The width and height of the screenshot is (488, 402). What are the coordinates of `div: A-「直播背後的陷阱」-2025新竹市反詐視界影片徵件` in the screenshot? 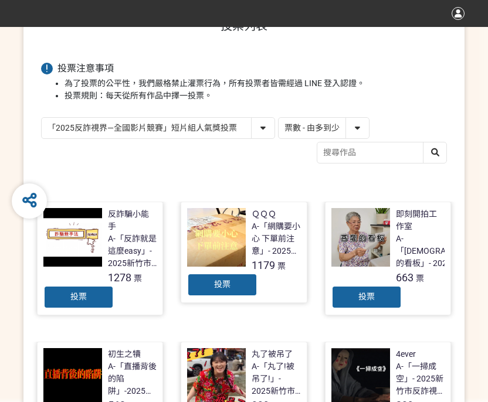 It's located at (133, 379).